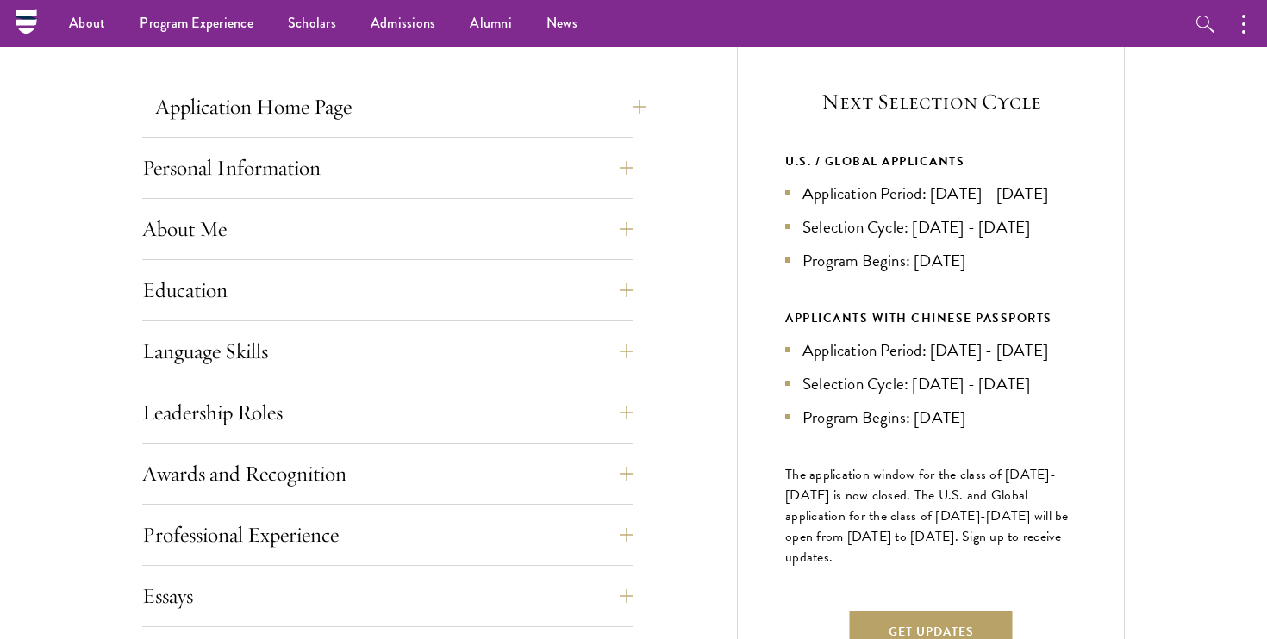  What do you see at coordinates (388, 290) in the screenshot?
I see `button: Education` at bounding box center [388, 290].